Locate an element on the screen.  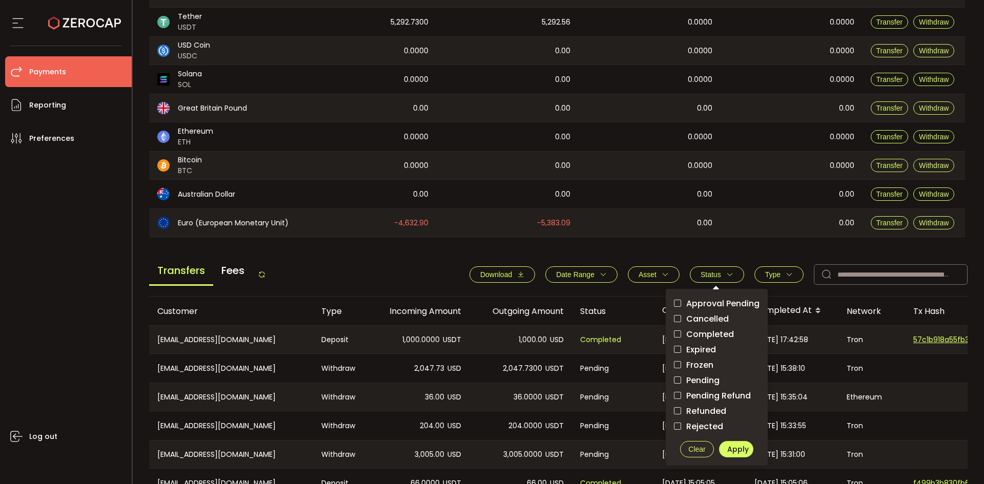
span: Bitcoin is located at coordinates (190, 160).